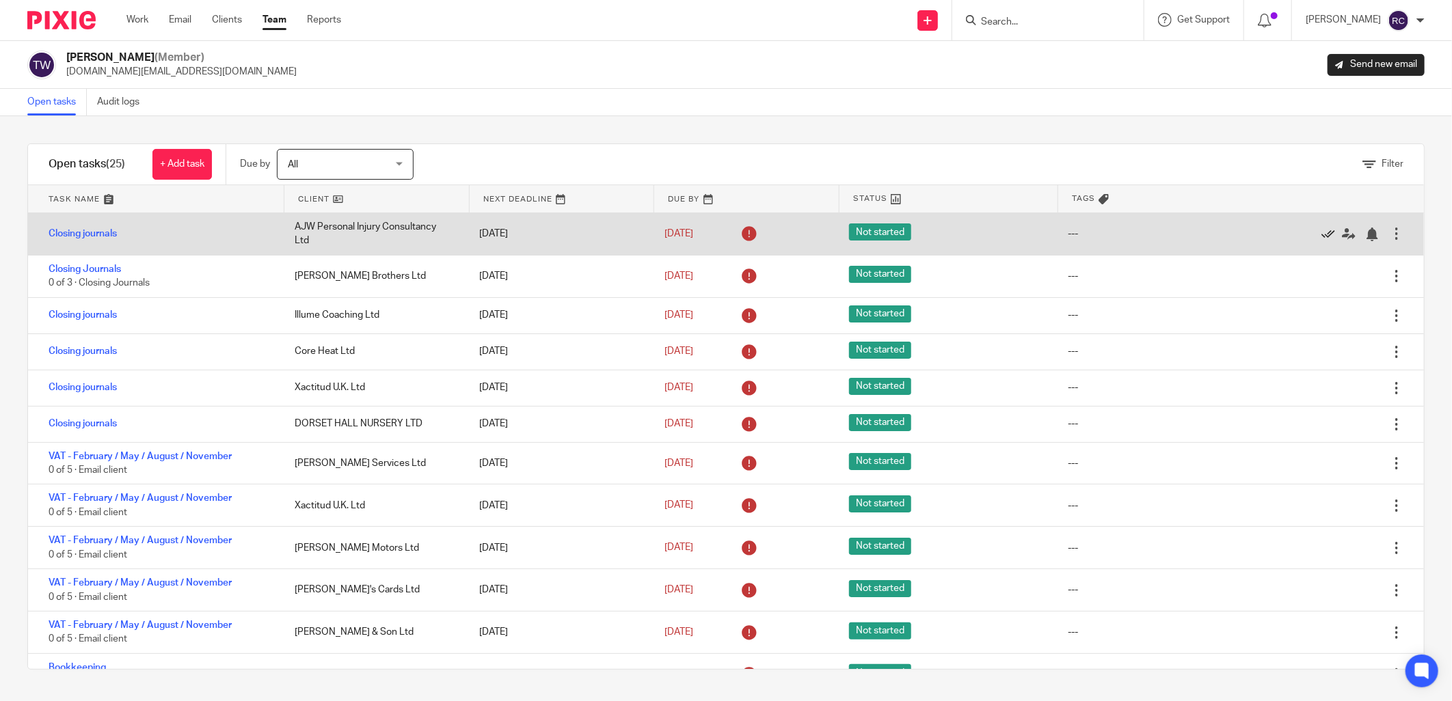 This screenshot has width=1452, height=701. Describe the element at coordinates (57, 102) in the screenshot. I see `a: Open tasks` at that location.